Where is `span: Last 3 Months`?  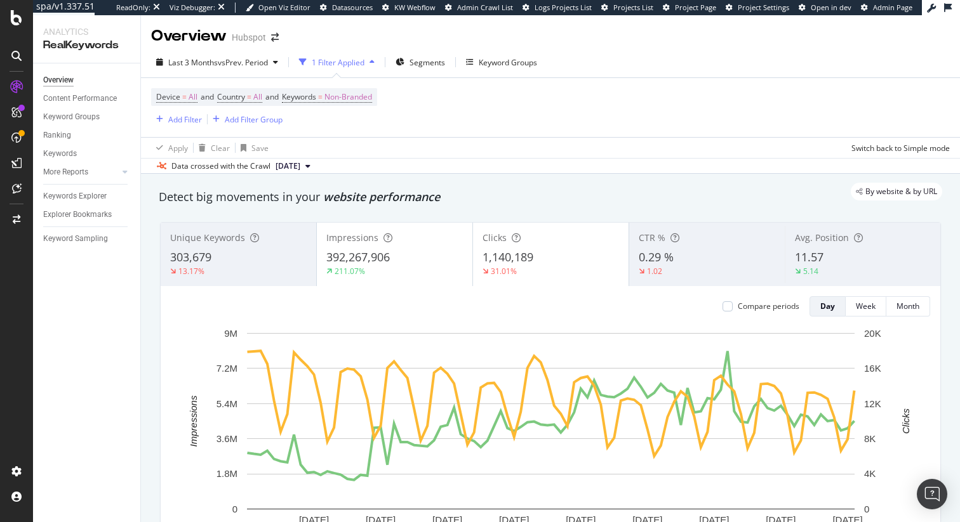
span: Last 3 Months is located at coordinates (193, 62).